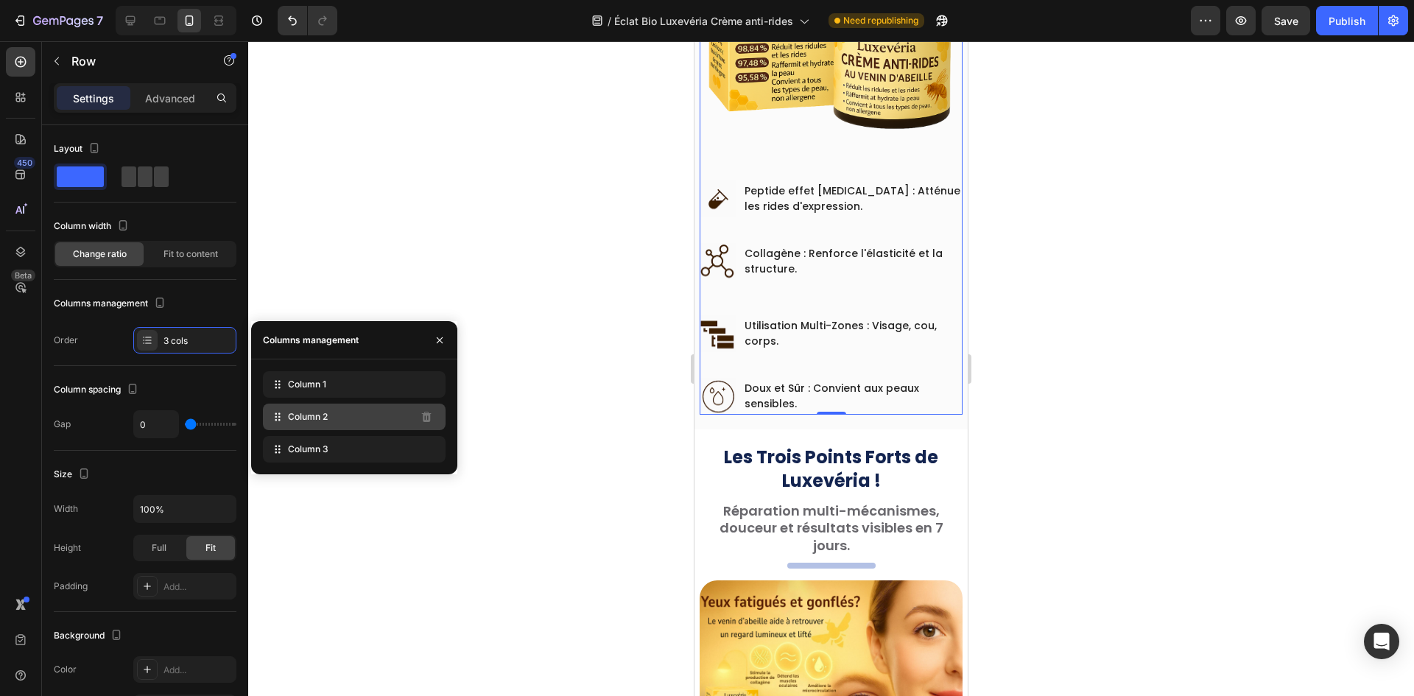  Describe the element at coordinates (159, 548) in the screenshot. I see `span: Full` at that location.